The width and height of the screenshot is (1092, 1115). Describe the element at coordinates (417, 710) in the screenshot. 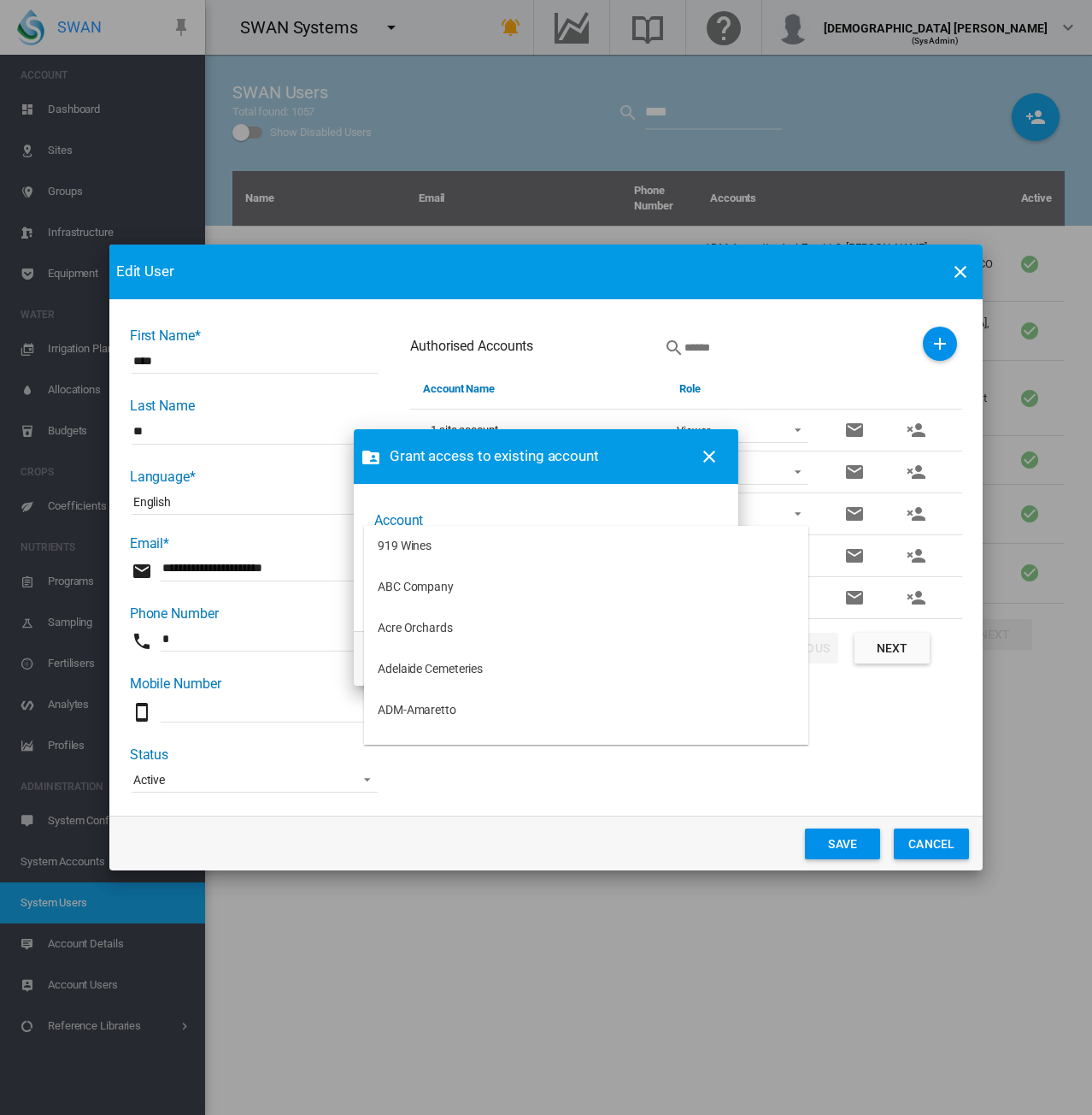

I see `div: ADM-Amaretto` at that location.